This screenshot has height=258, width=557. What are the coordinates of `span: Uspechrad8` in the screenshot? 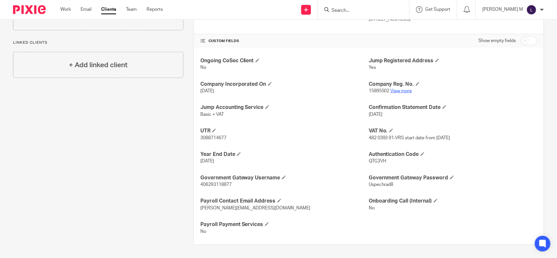 It's located at (381, 185).